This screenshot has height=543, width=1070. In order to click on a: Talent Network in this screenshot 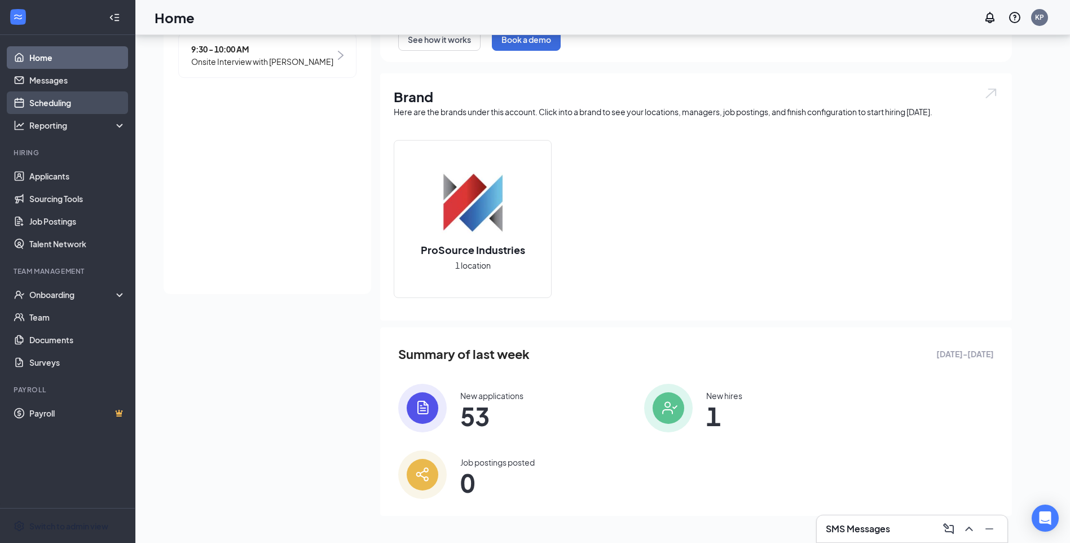, I will do `click(77, 244)`.